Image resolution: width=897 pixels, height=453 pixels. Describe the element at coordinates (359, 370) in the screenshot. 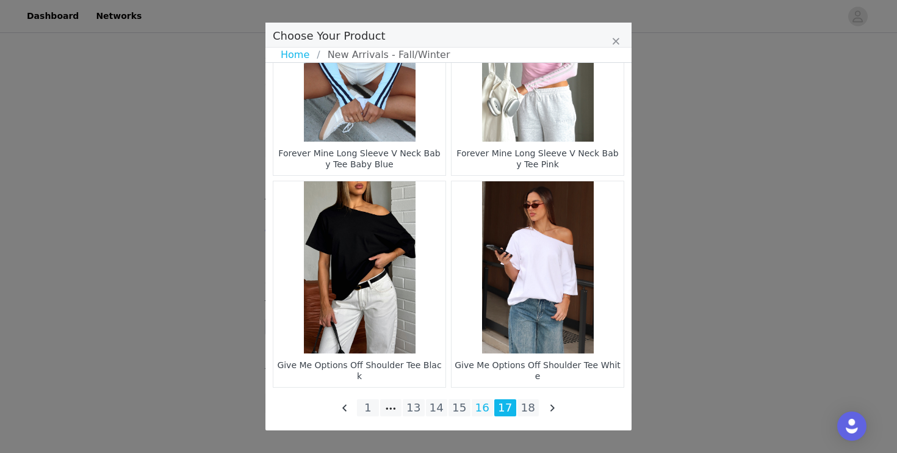

I see `div: Give Me Options Off Shoulder Tee Black` at that location.